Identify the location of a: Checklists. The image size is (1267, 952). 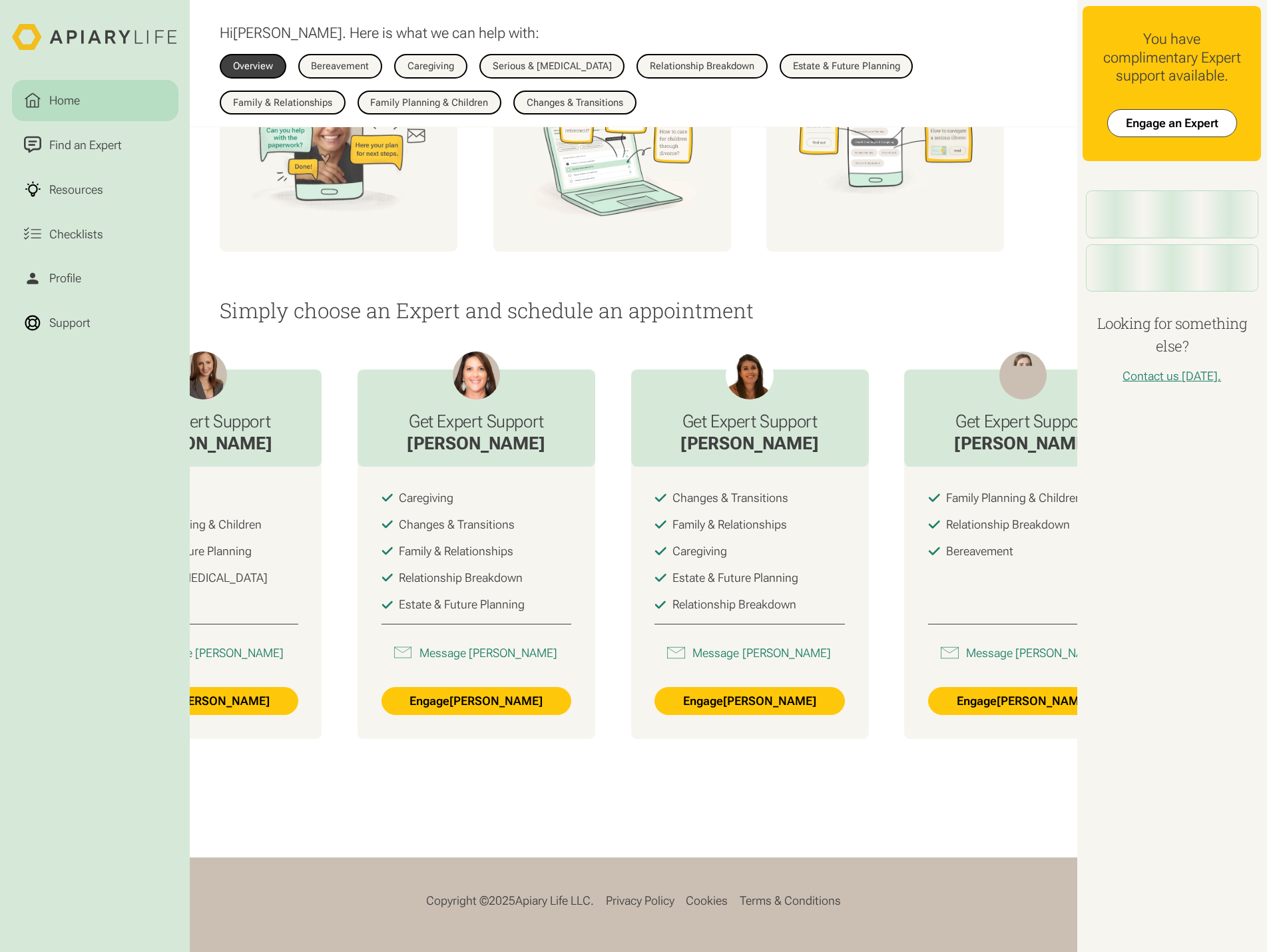
(95, 234).